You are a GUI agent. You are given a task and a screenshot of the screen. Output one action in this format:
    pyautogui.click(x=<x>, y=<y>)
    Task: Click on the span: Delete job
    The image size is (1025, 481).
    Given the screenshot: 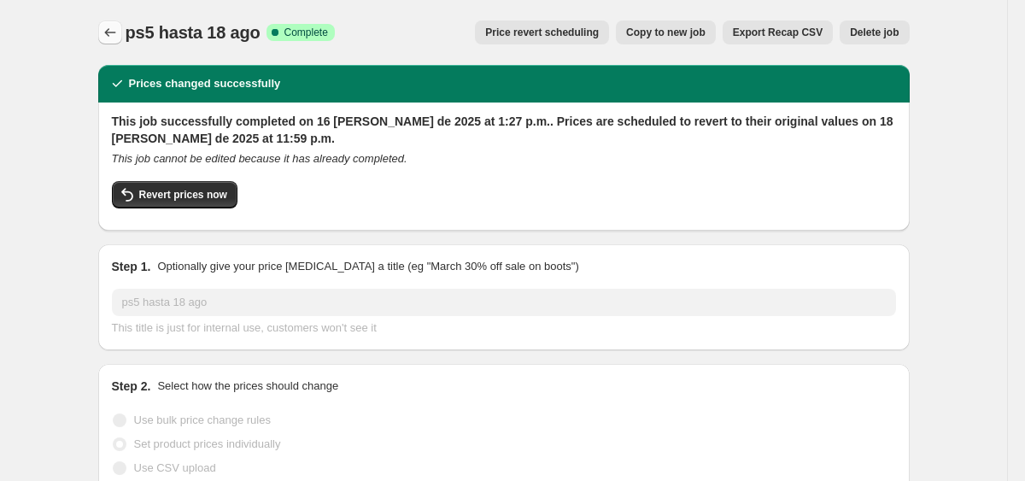 What is the action you would take?
    pyautogui.click(x=874, y=32)
    